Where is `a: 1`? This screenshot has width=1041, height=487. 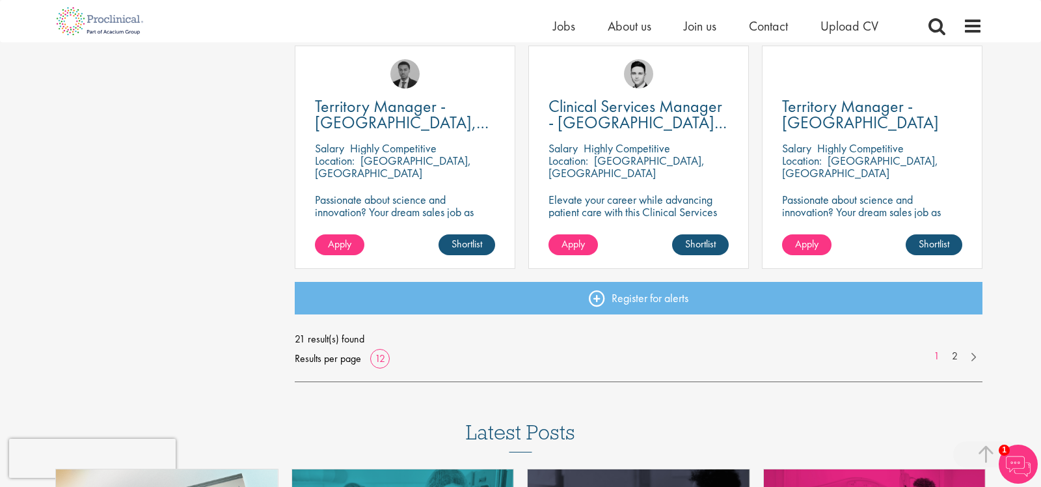
a: 1 is located at coordinates (936, 356).